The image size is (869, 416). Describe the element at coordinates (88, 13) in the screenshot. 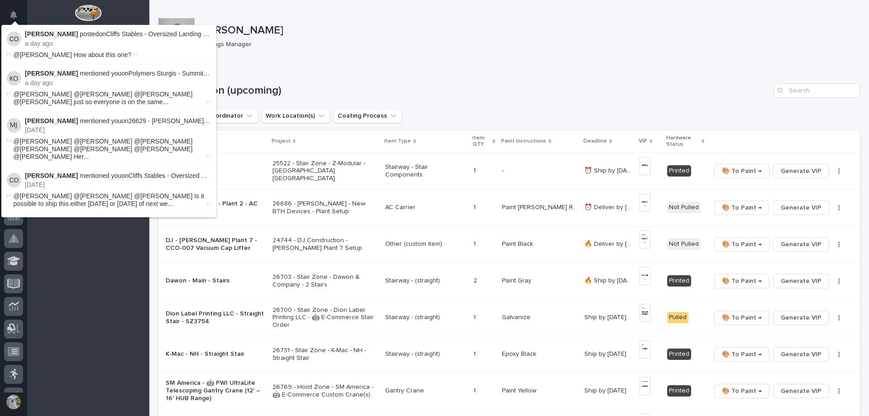

I see `img: Workspace Logo` at that location.